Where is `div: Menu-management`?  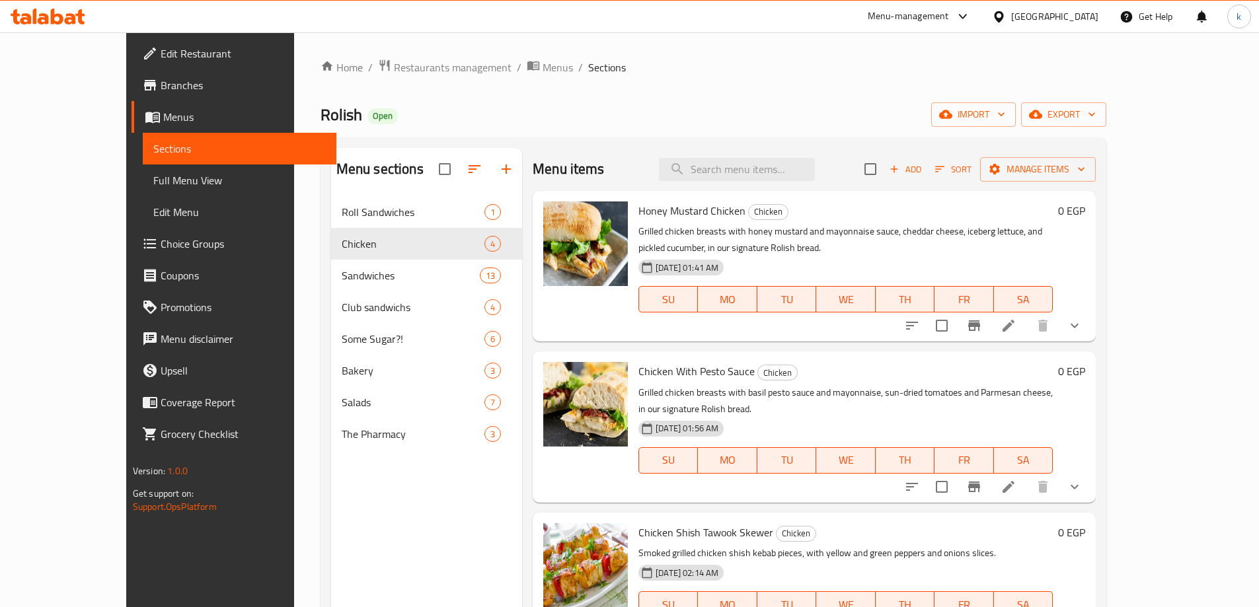 div: Menu-management is located at coordinates (908, 17).